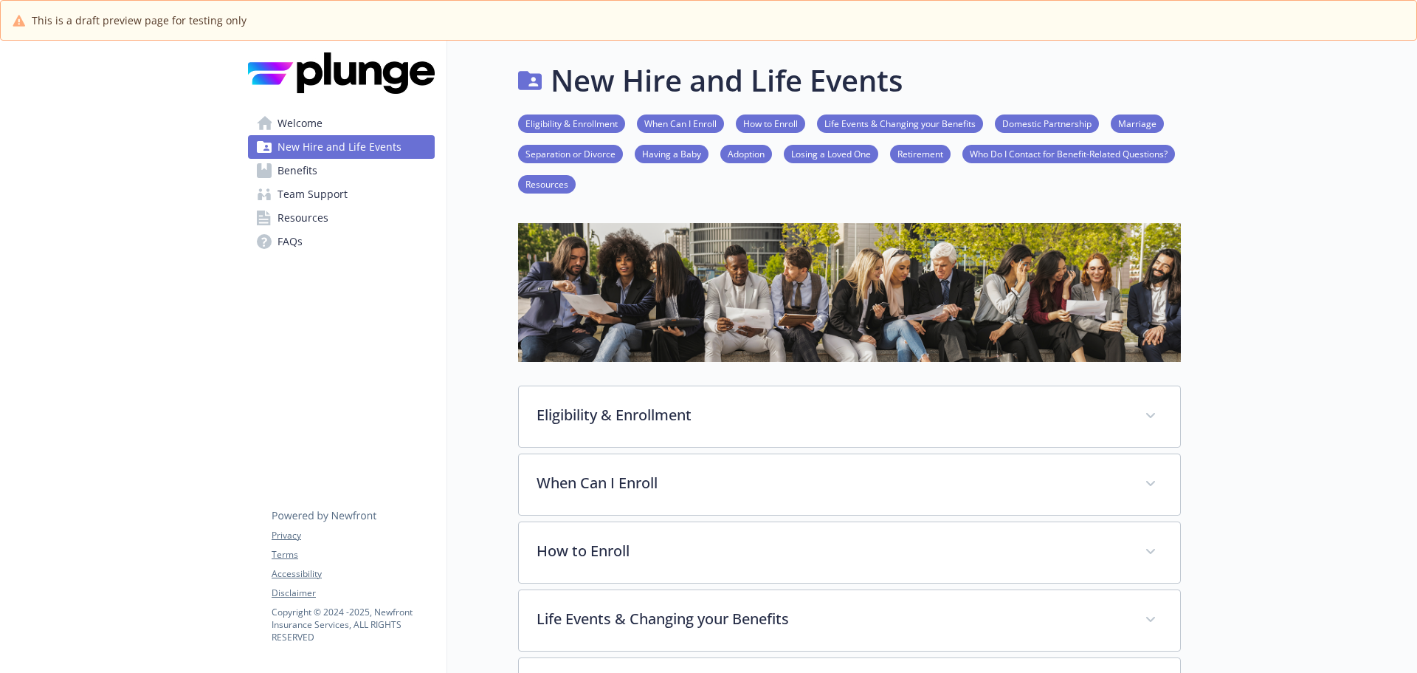  Describe the element at coordinates (341, 147) in the screenshot. I see `a: New Hire and Life Events` at that location.